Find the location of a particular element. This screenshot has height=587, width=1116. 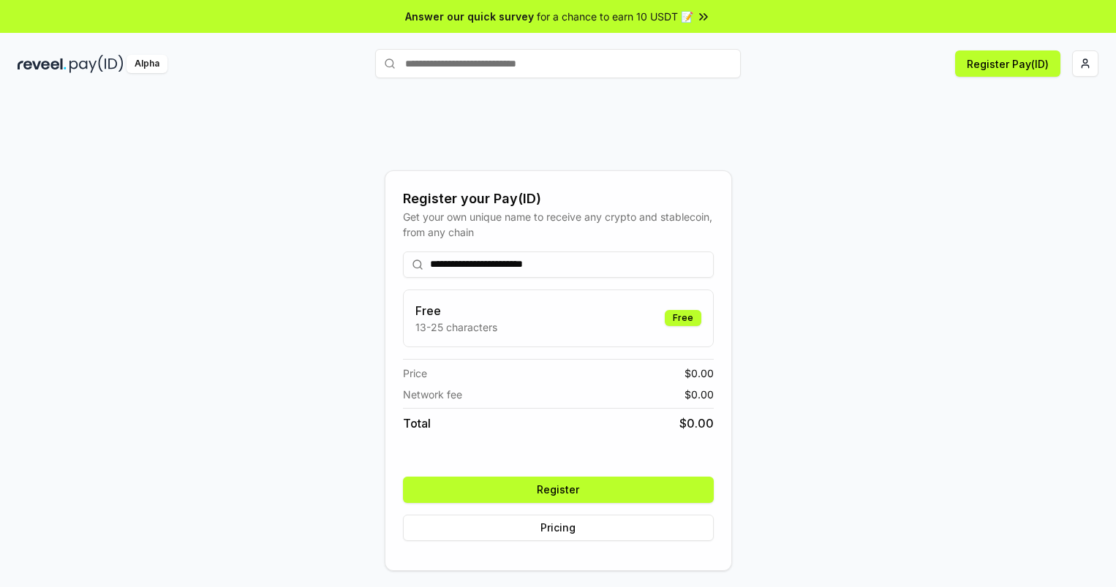

button: Pricing is located at coordinates (558, 528).